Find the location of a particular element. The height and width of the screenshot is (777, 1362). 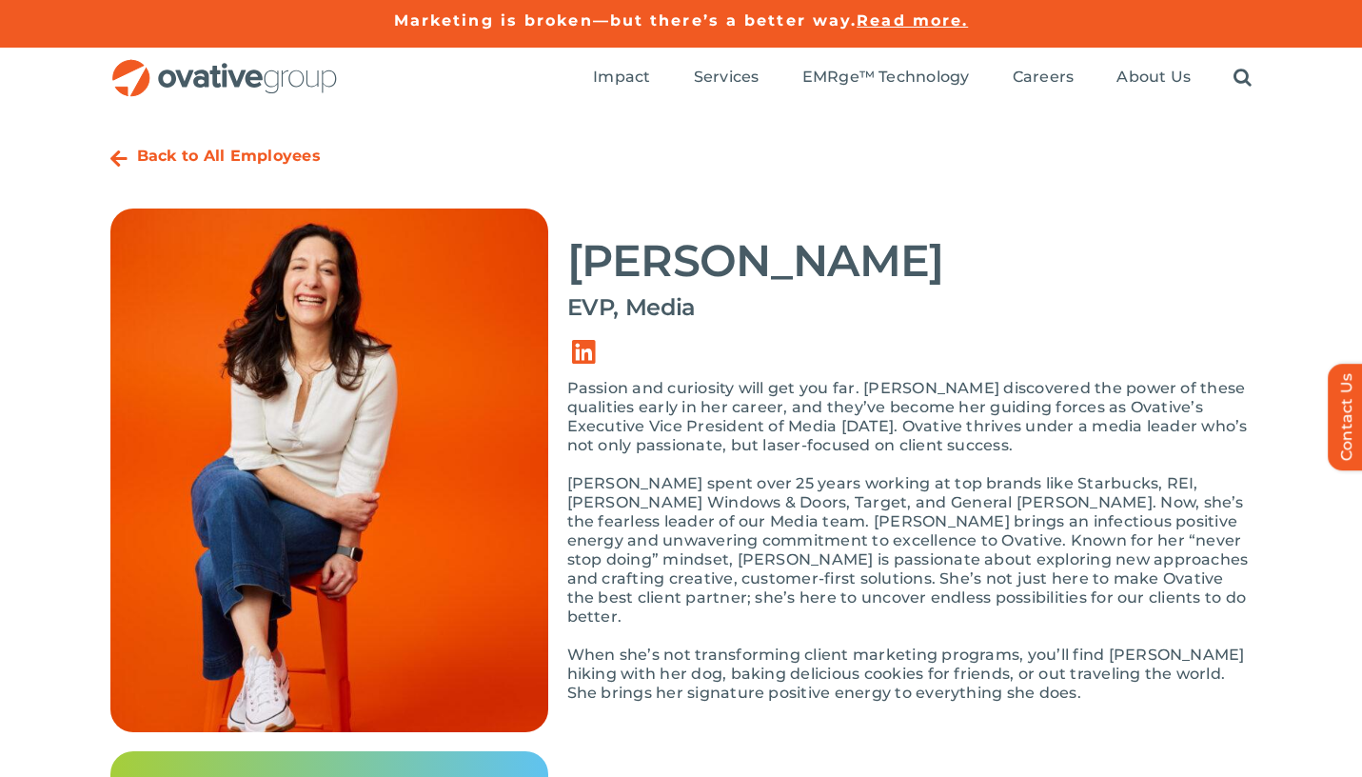

span: About Us is located at coordinates (1154, 77).